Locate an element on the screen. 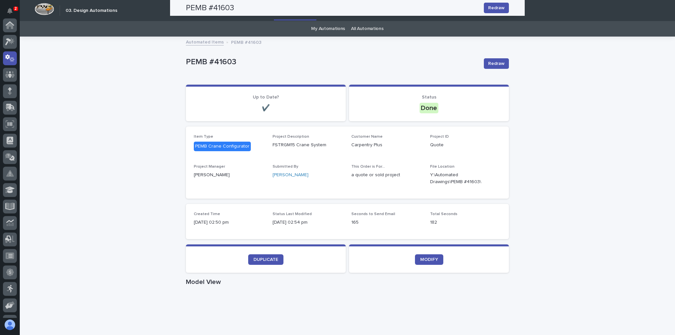 This screenshot has width=675, height=335. a: Automated Items is located at coordinates (205, 42).